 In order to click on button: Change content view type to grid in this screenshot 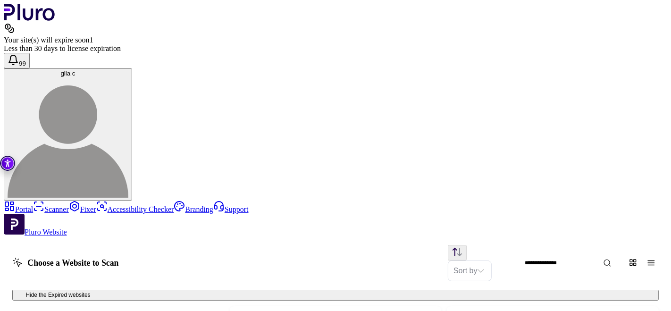, I will do `click(632, 263)`.